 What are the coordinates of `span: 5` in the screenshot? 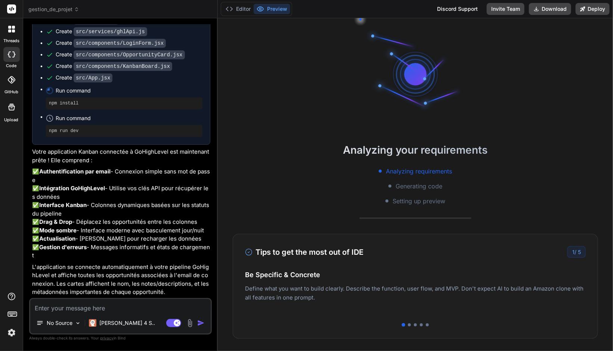 It's located at (579, 252).